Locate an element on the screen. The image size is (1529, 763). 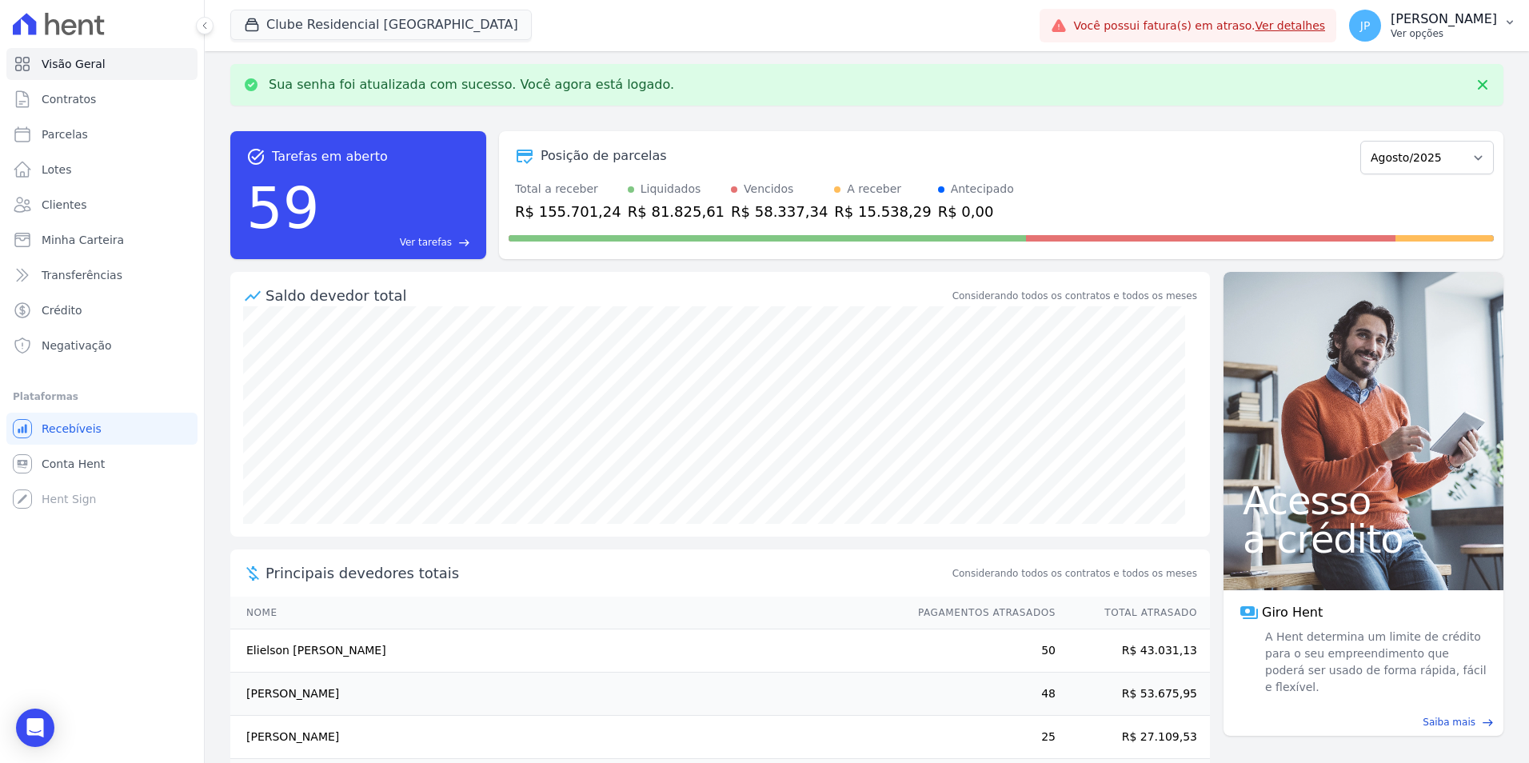
span: Visão Geral is located at coordinates (74, 64).